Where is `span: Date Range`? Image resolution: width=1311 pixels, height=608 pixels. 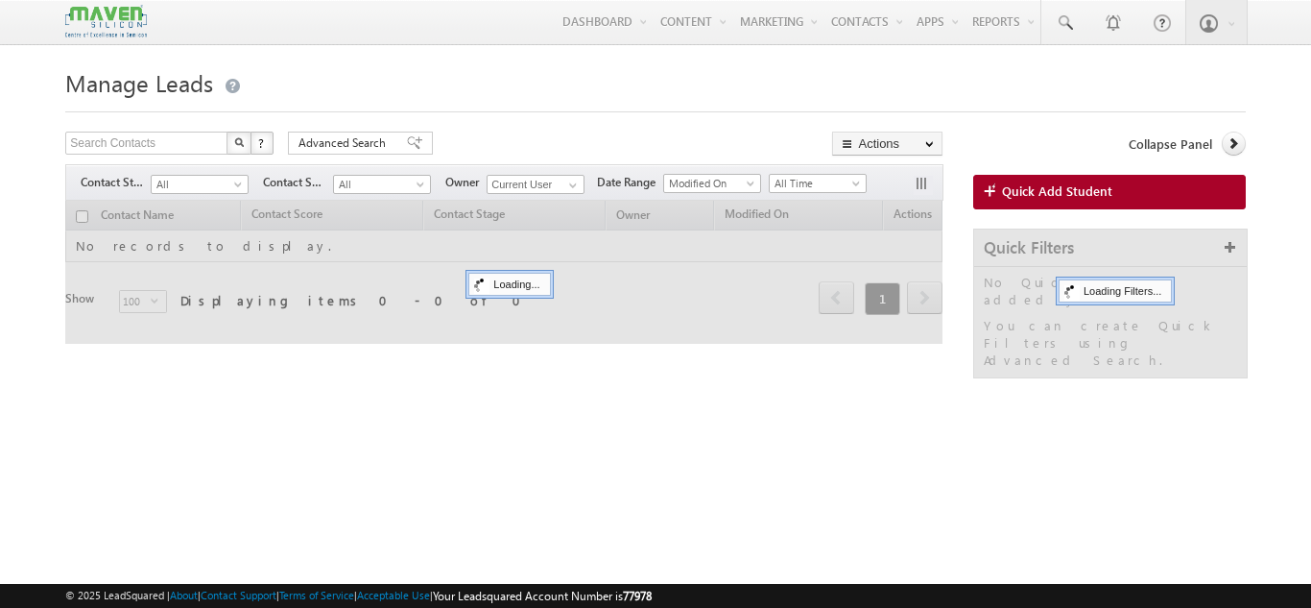 span: Date Range is located at coordinates (630, 182).